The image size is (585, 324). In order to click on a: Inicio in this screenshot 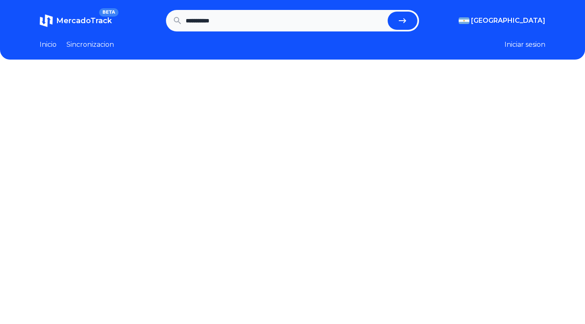, I will do `click(48, 45)`.